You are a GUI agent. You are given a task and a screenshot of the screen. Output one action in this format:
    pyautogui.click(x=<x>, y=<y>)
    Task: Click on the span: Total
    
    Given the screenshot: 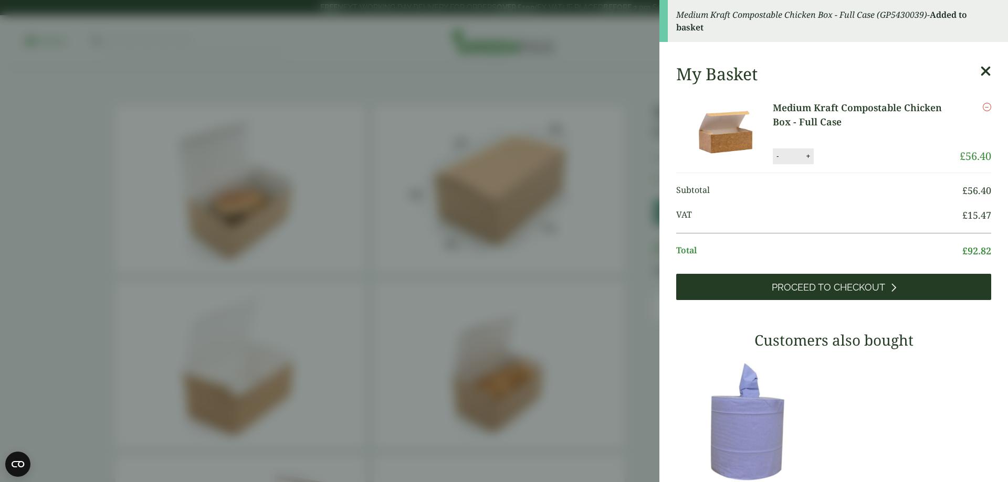 What is the action you would take?
    pyautogui.click(x=819, y=251)
    